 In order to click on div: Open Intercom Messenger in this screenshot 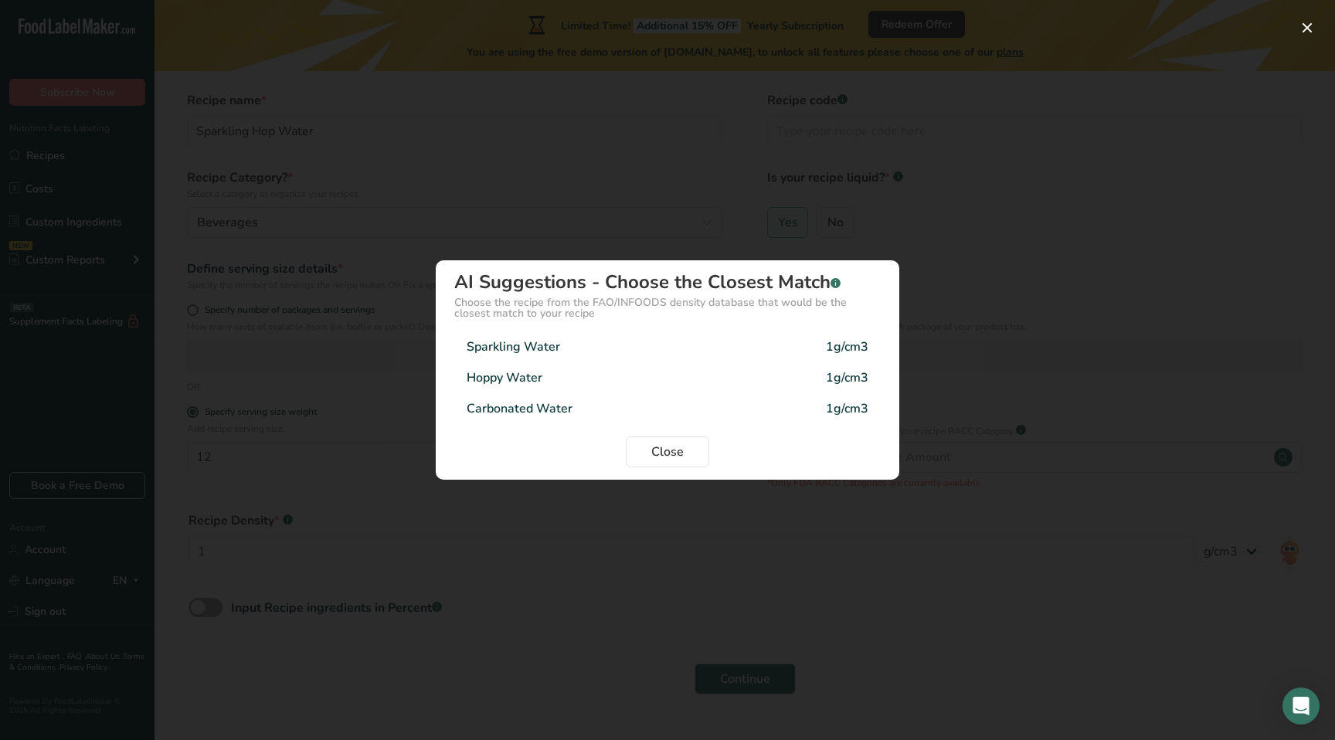, I will do `click(1301, 706)`.